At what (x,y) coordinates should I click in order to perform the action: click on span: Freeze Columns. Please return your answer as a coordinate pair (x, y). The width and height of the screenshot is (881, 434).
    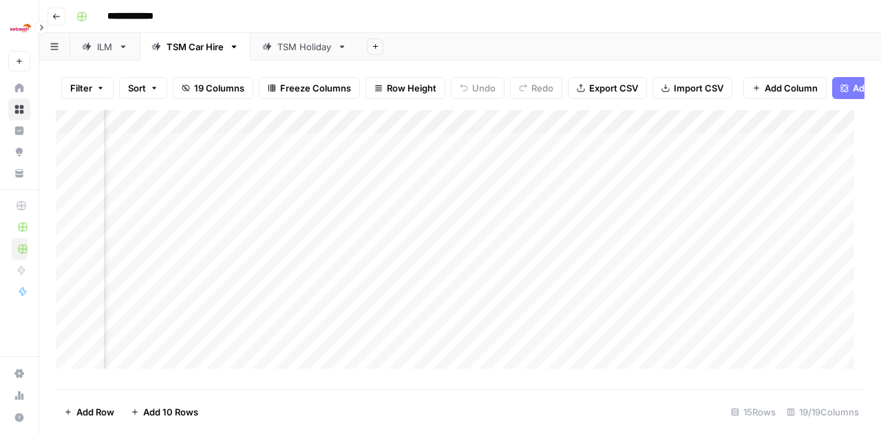
    Looking at the image, I should click on (315, 88).